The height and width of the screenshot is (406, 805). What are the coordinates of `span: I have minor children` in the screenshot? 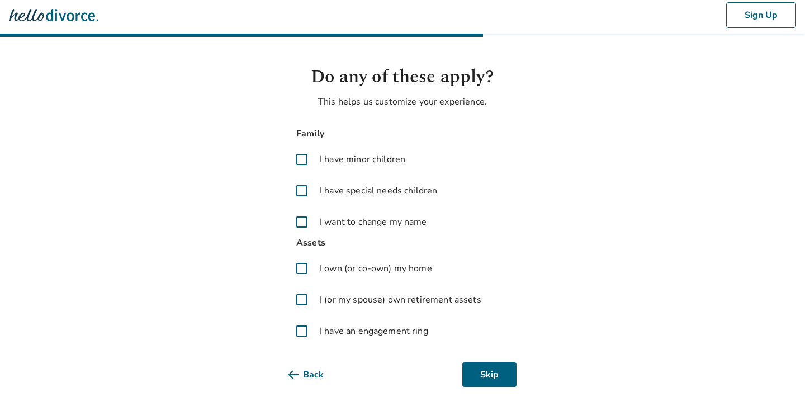 It's located at (362, 159).